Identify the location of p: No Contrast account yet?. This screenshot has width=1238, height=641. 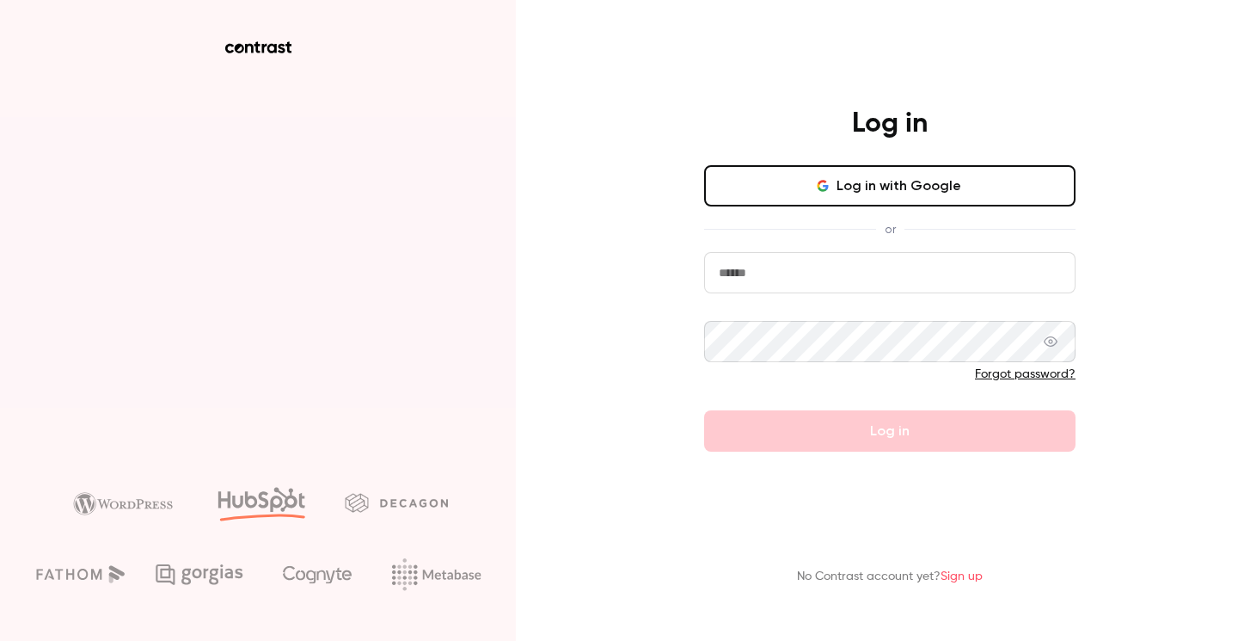
(890, 576).